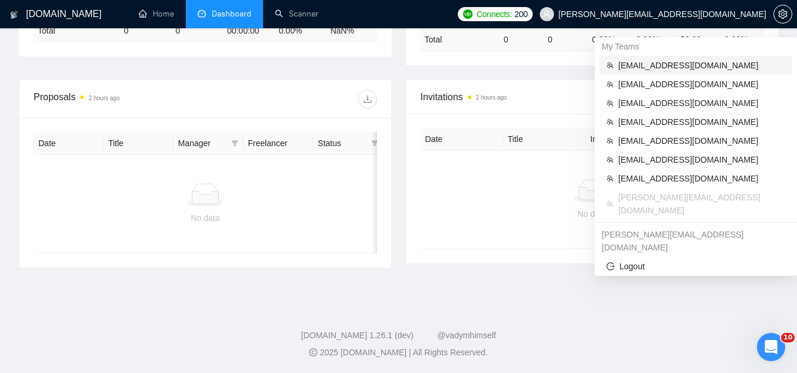  Describe the element at coordinates (783, 14) in the screenshot. I see `span: setting` at that location.